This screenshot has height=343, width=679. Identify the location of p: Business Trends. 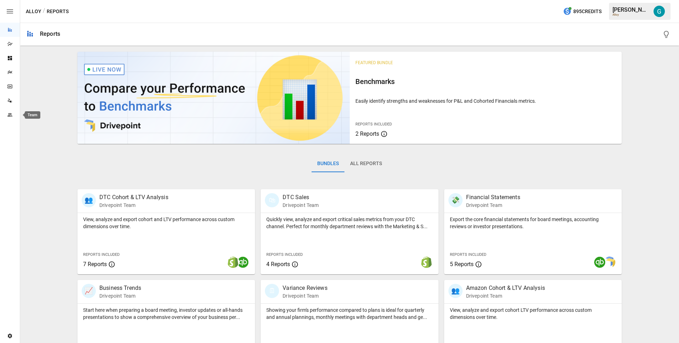
(120, 288).